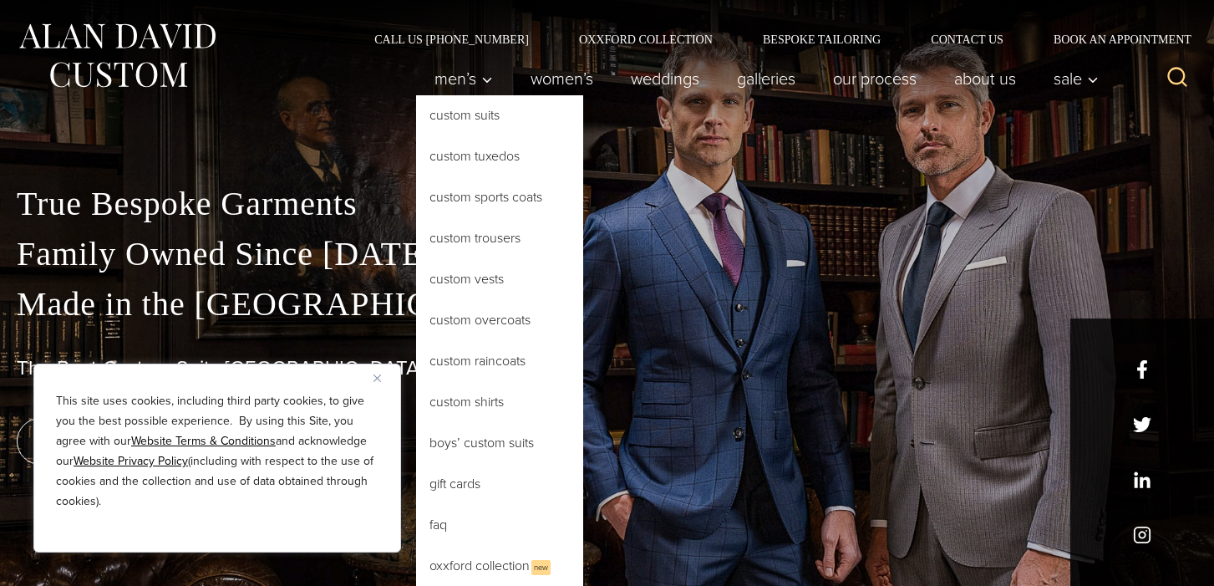  Describe the element at coordinates (203, 440) in the screenshot. I see `a: Website Terms & Conditions` at that location.